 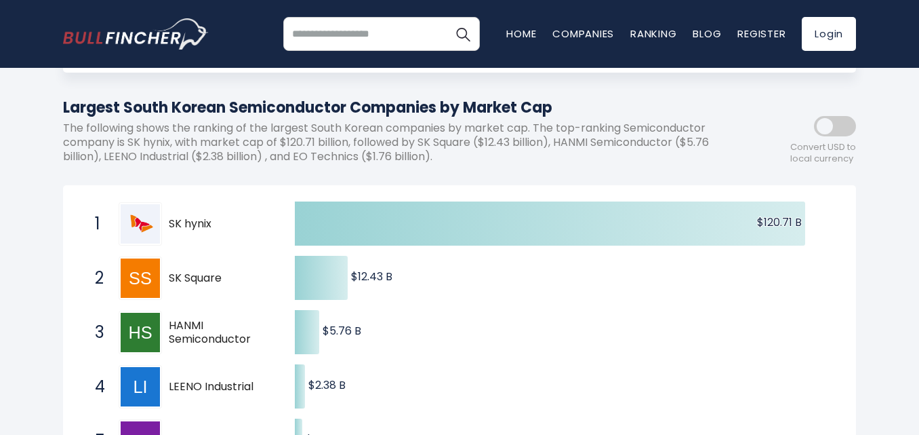 I want to click on span: SK Square, so click(x=220, y=278).